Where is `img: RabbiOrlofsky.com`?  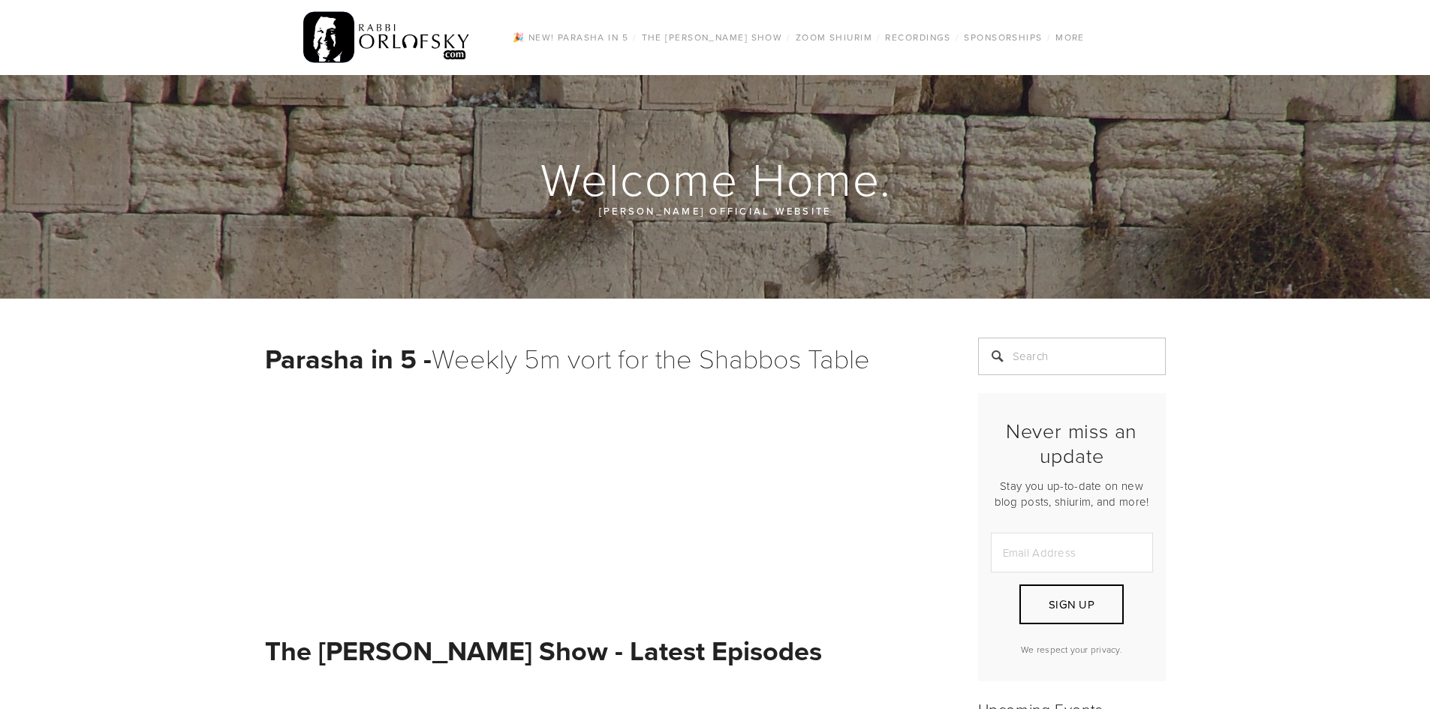 img: RabbiOrlofsky.com is located at coordinates (387, 38).